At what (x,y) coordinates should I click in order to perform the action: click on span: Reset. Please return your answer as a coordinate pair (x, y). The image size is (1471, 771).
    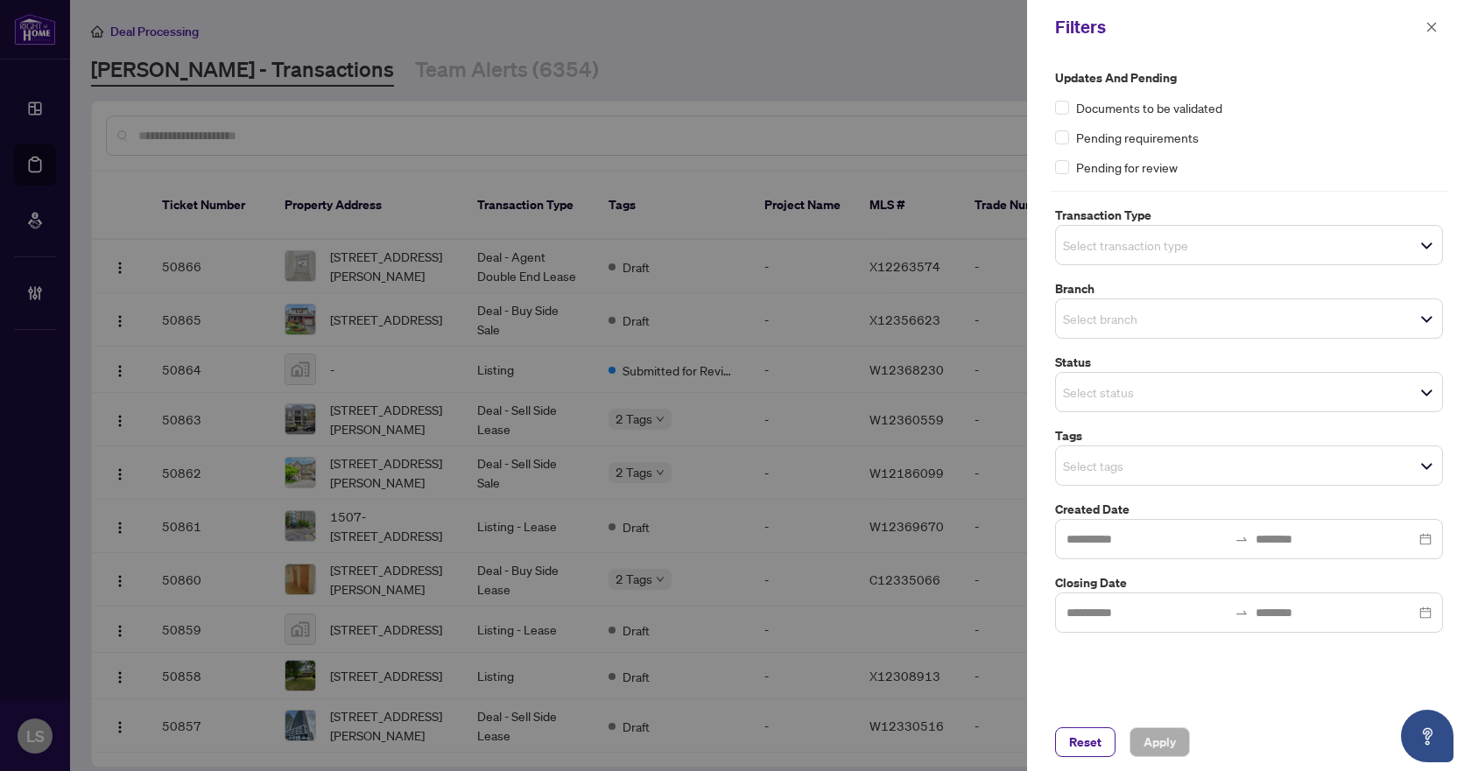
    Looking at the image, I should click on (1085, 743).